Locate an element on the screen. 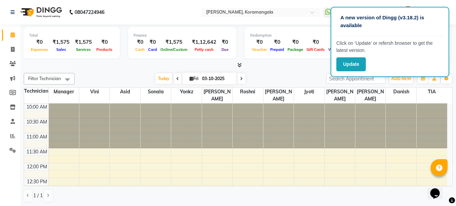 Image resolution: width=456 pixels, height=206 pixels. div: Finance is located at coordinates (182, 35).